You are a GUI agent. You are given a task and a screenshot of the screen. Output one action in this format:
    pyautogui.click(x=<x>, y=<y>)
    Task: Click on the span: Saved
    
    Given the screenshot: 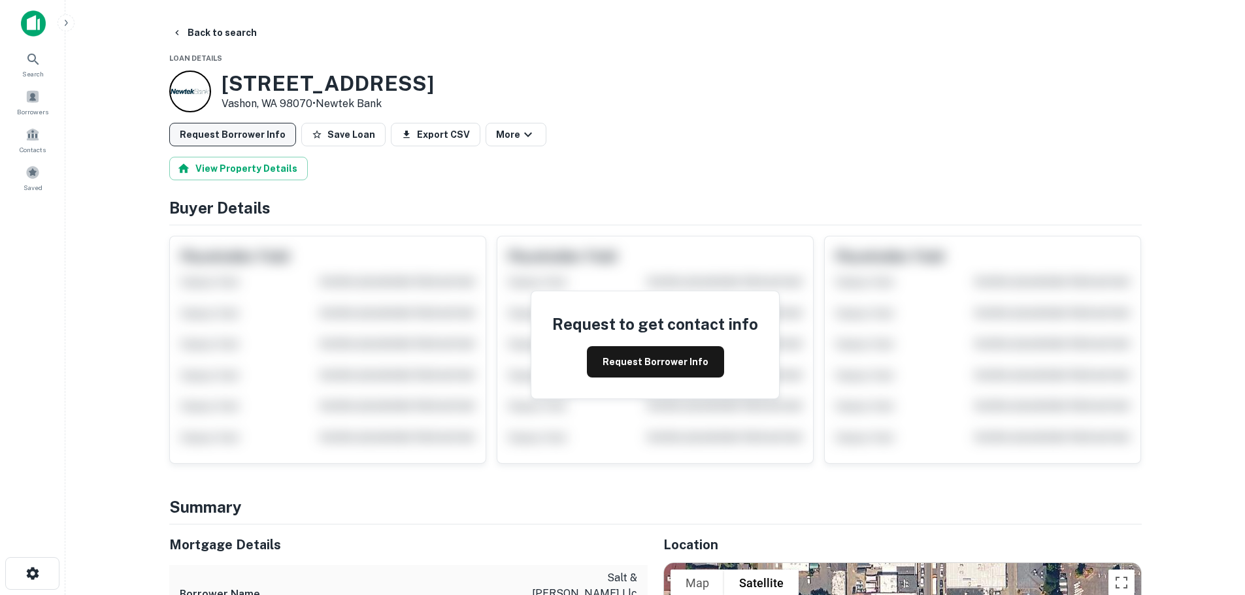 What is the action you would take?
    pyautogui.click(x=33, y=188)
    